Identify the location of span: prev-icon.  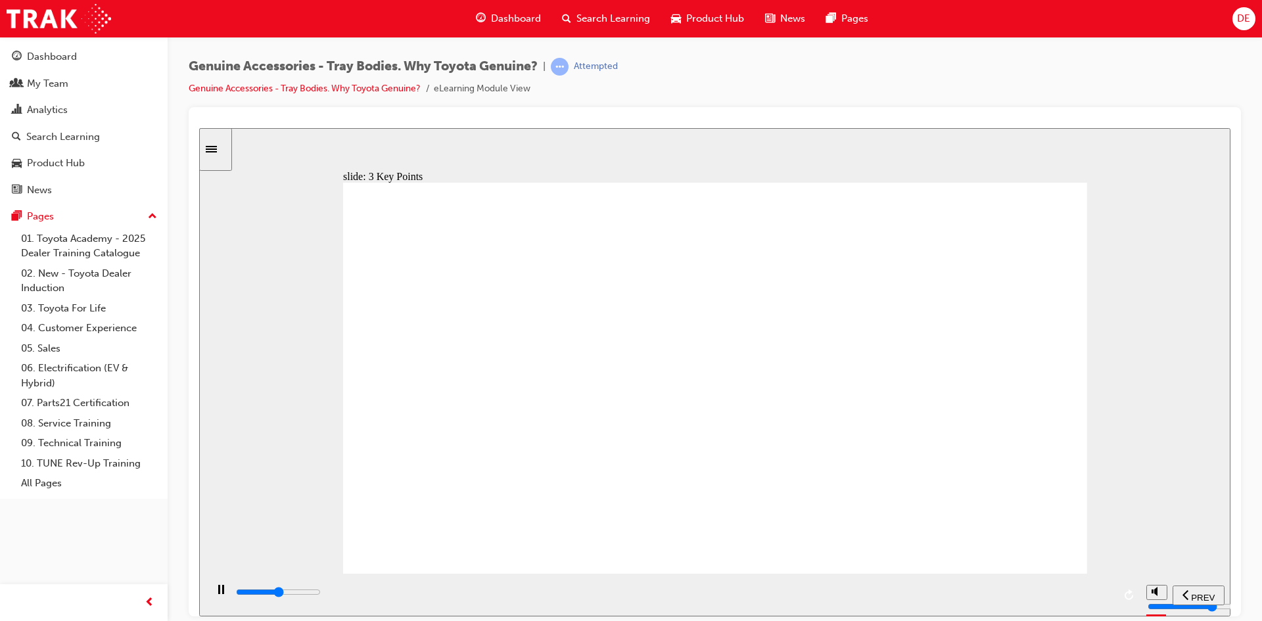
(149, 603).